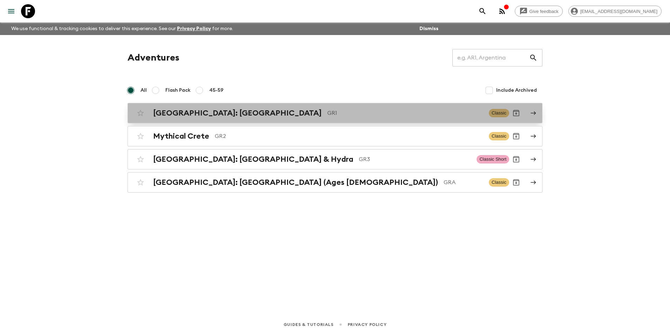  I want to click on p: GR1, so click(405, 113).